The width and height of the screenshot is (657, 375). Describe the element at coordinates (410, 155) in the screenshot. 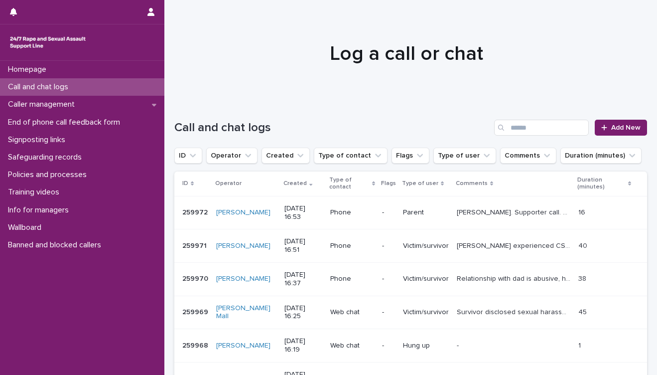

I see `button: Flags` at that location.